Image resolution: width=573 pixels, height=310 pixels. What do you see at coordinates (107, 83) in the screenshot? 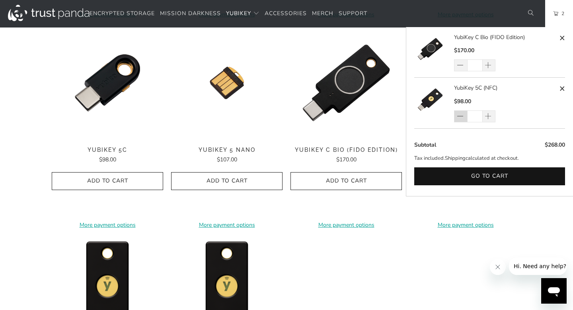
I see `a: YubiKey 5C - Trust Panda YubiKey 5C - Trust Panda` at bounding box center [107, 83].